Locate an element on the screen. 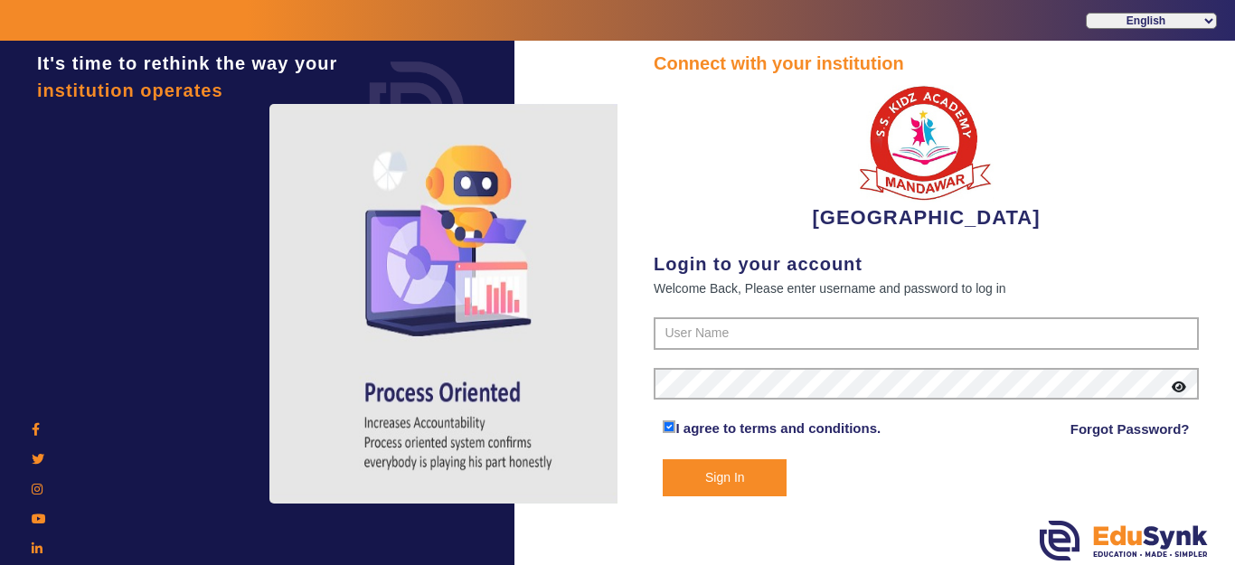 Image resolution: width=1235 pixels, height=565 pixels. img: edusynk.png is located at coordinates (1124, 541).